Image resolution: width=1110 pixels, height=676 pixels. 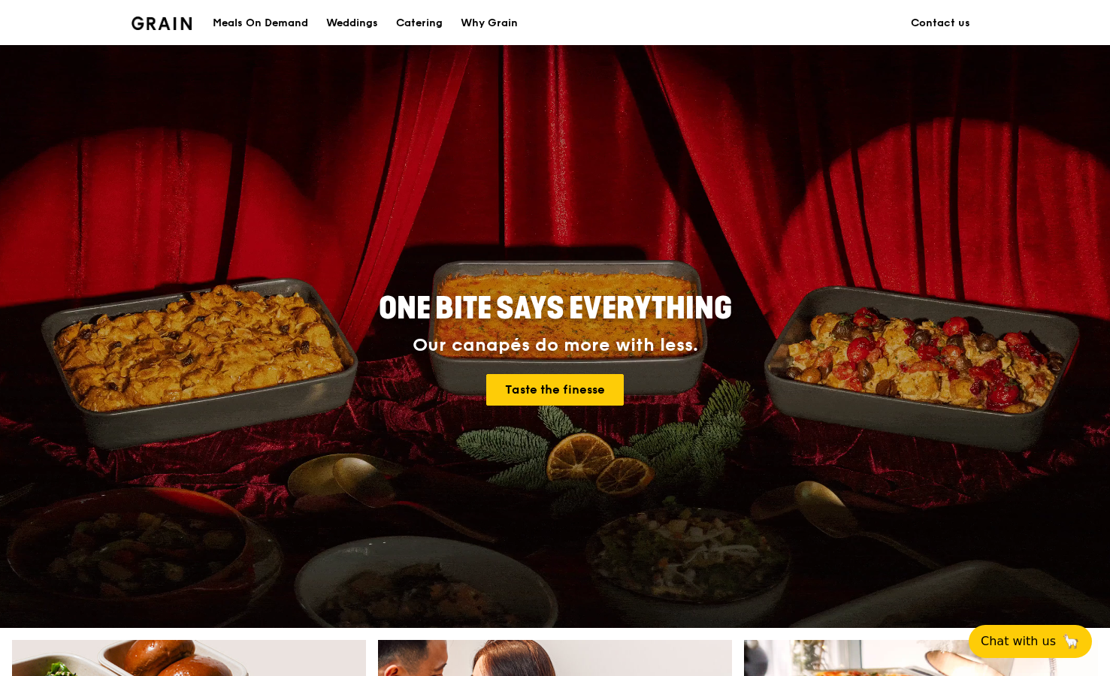 I want to click on img: Grain, so click(x=162, y=23).